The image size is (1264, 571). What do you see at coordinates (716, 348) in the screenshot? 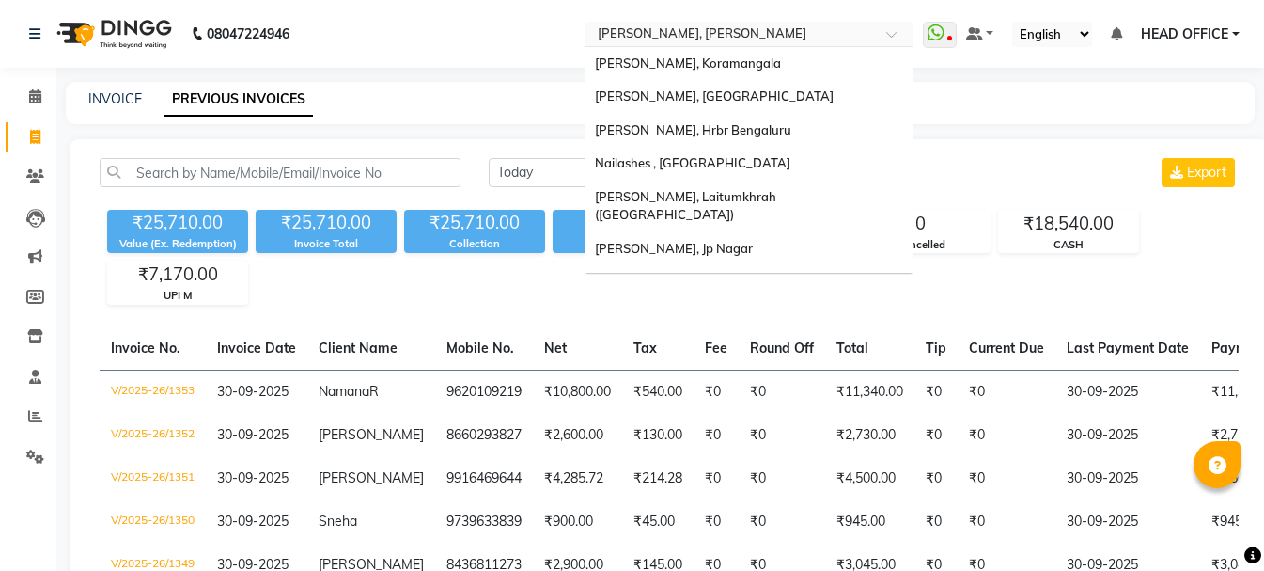
I see `span: Fee` at bounding box center [716, 348].